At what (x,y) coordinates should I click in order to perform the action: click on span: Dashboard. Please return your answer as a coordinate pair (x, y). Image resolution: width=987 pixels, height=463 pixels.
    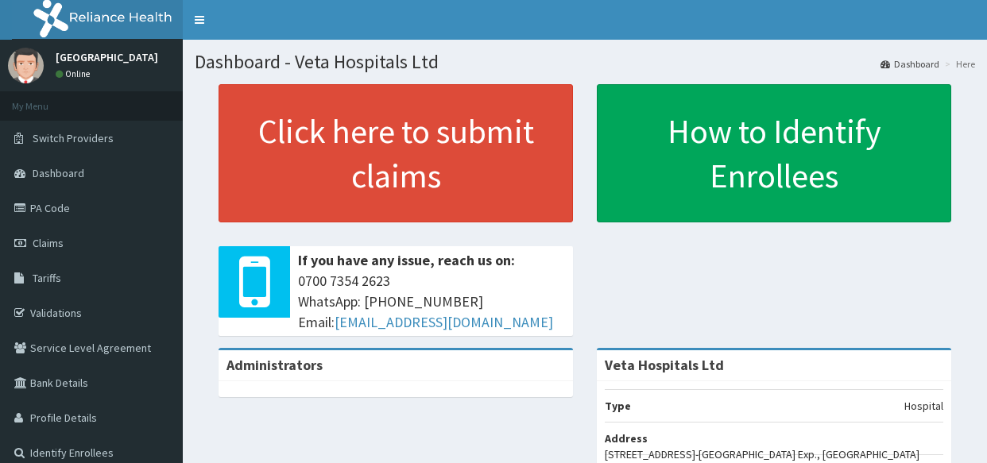
    Looking at the image, I should click on (58, 173).